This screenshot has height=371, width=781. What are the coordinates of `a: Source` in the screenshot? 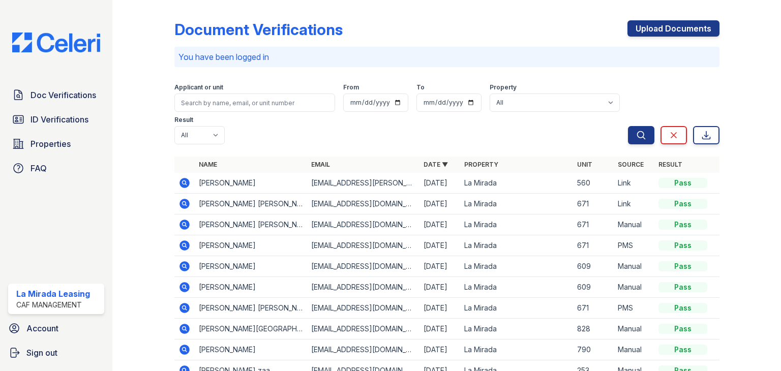 It's located at (631, 164).